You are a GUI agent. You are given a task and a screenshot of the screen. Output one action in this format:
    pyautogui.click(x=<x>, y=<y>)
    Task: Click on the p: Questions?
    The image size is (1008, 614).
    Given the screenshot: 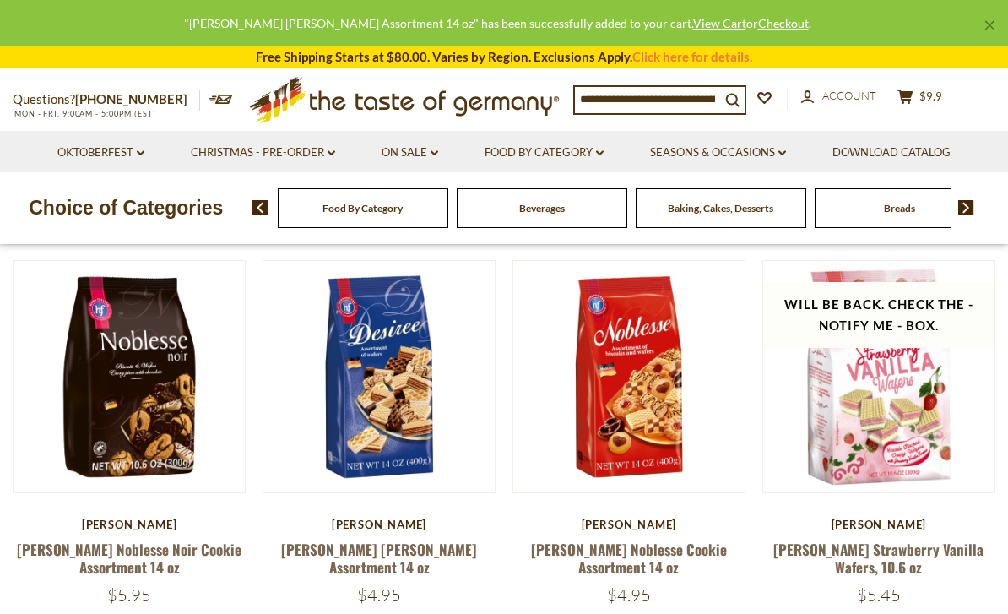 What is the action you would take?
    pyautogui.click(x=106, y=100)
    